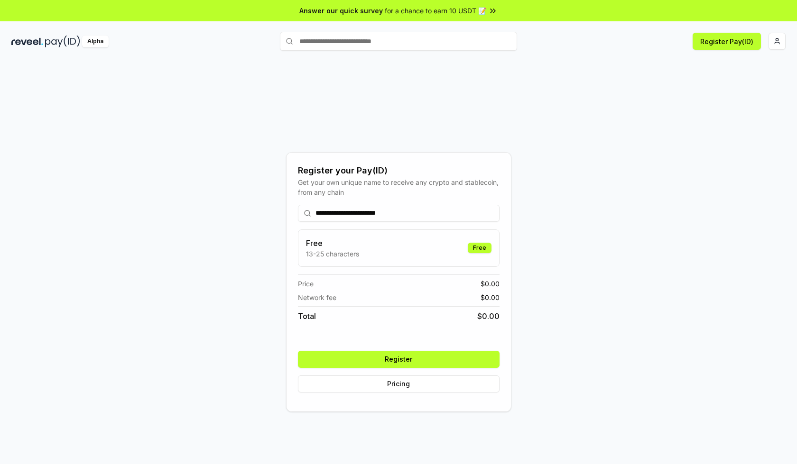 Image resolution: width=797 pixels, height=464 pixels. I want to click on img: reveel_dark, so click(27, 41).